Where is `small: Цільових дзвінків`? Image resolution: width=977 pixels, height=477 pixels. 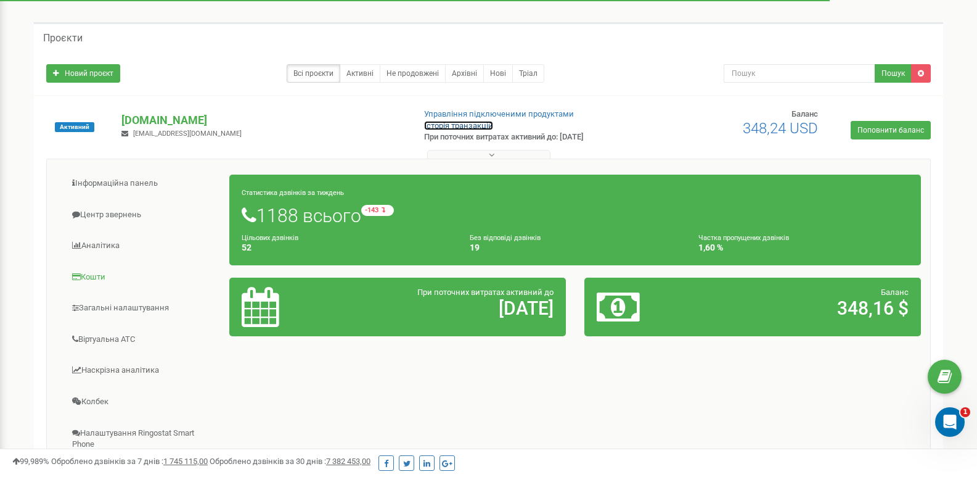
small: Цільових дзвінків is located at coordinates (270, 237).